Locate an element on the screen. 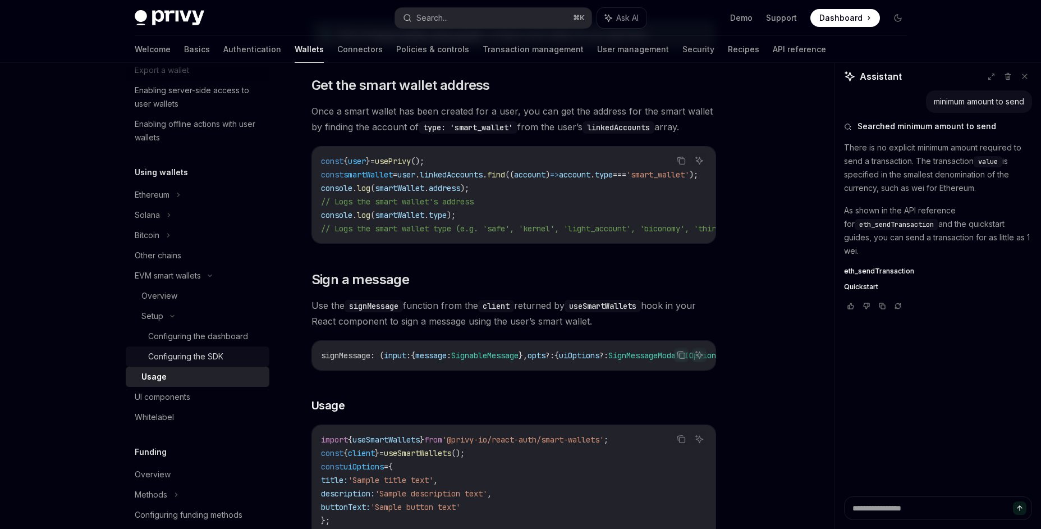 The width and height of the screenshot is (1041, 529). h5: Using wallets is located at coordinates (161, 172).